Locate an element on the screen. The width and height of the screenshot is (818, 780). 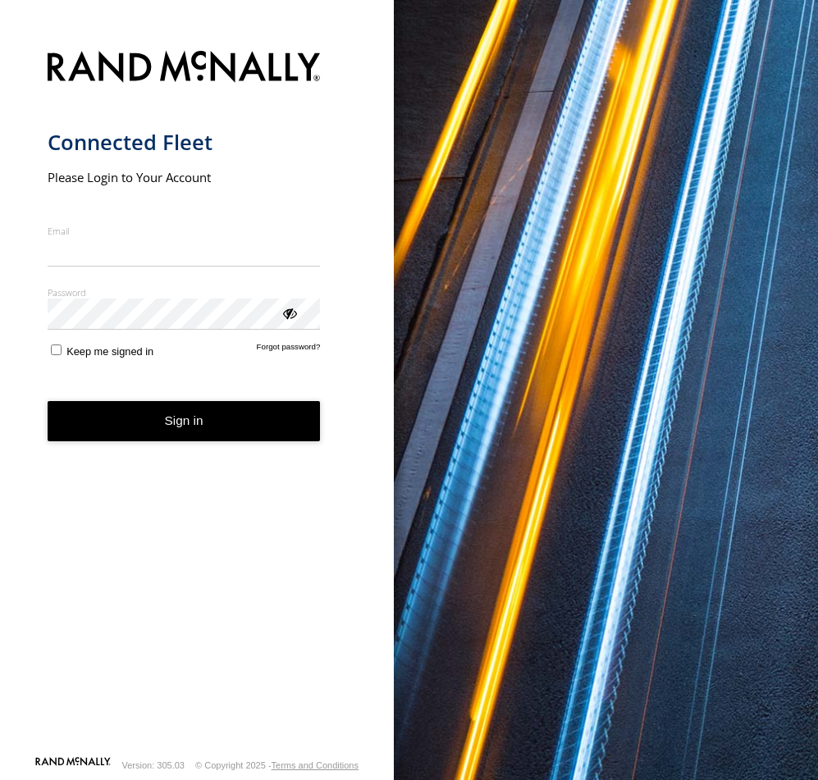
h1: Connected Fleet is located at coordinates (184, 142).